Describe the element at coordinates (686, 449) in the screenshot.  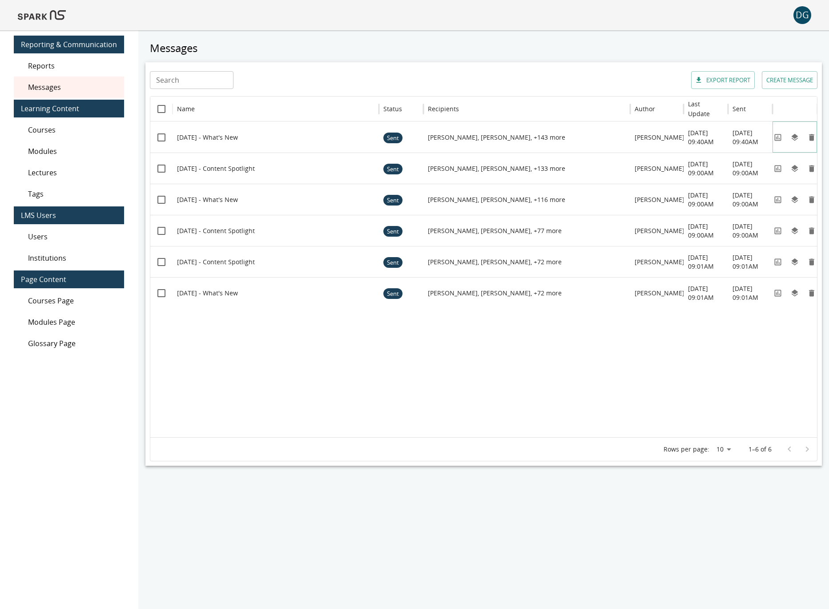
I see `p: Rows per page:` at that location.